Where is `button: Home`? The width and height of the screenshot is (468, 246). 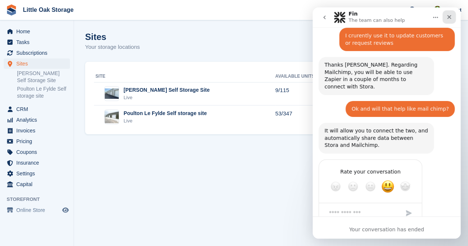 button: Home is located at coordinates (123, 10).